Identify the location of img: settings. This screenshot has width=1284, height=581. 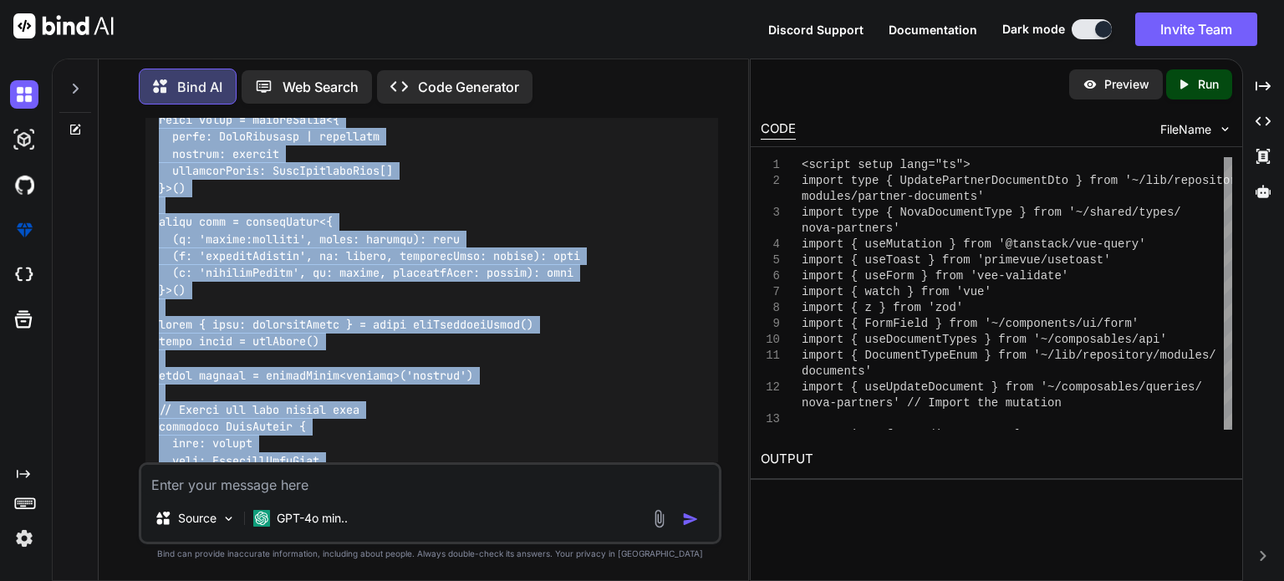
(24, 538).